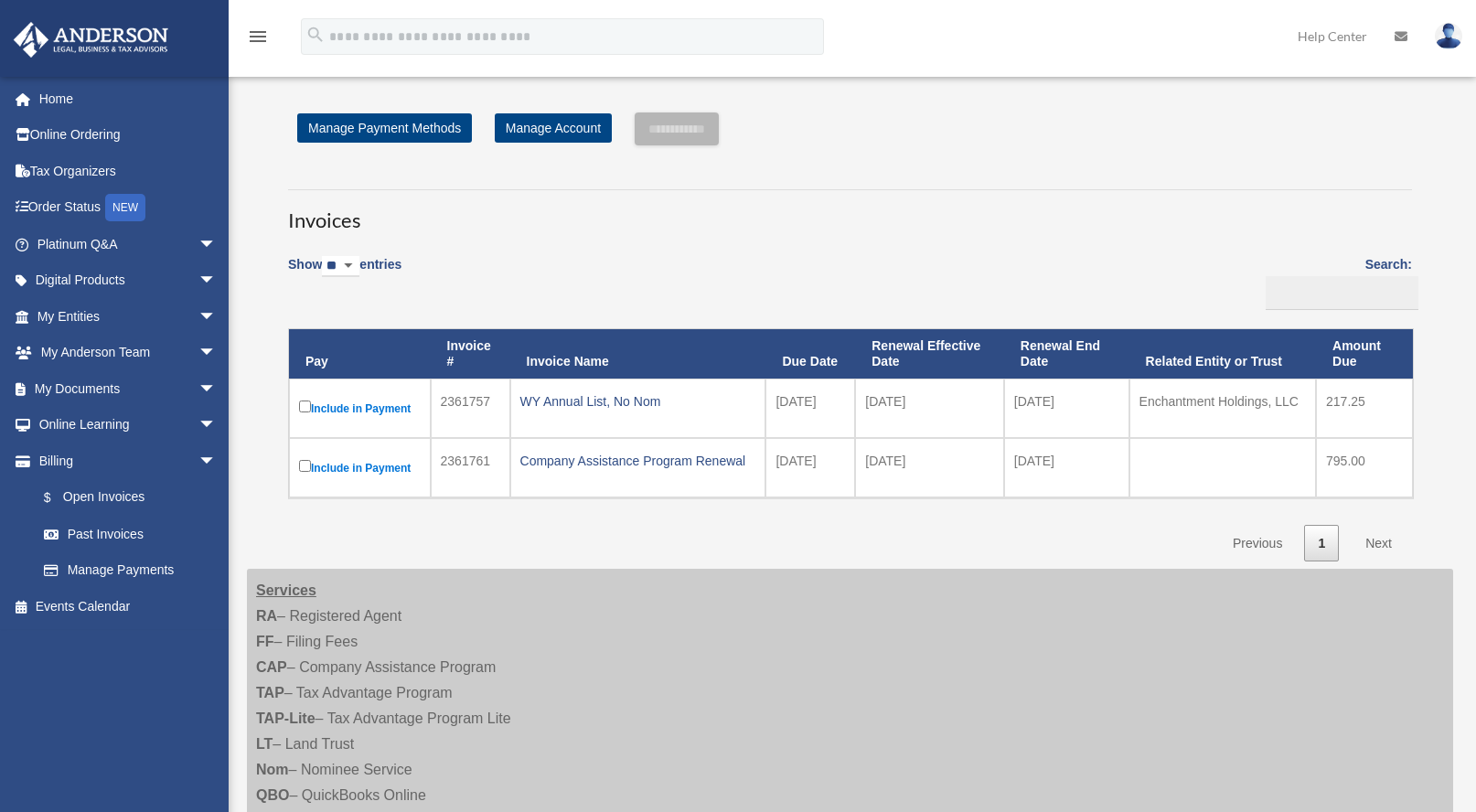 The image size is (1476, 812). I want to click on strong: QBO, so click(272, 794).